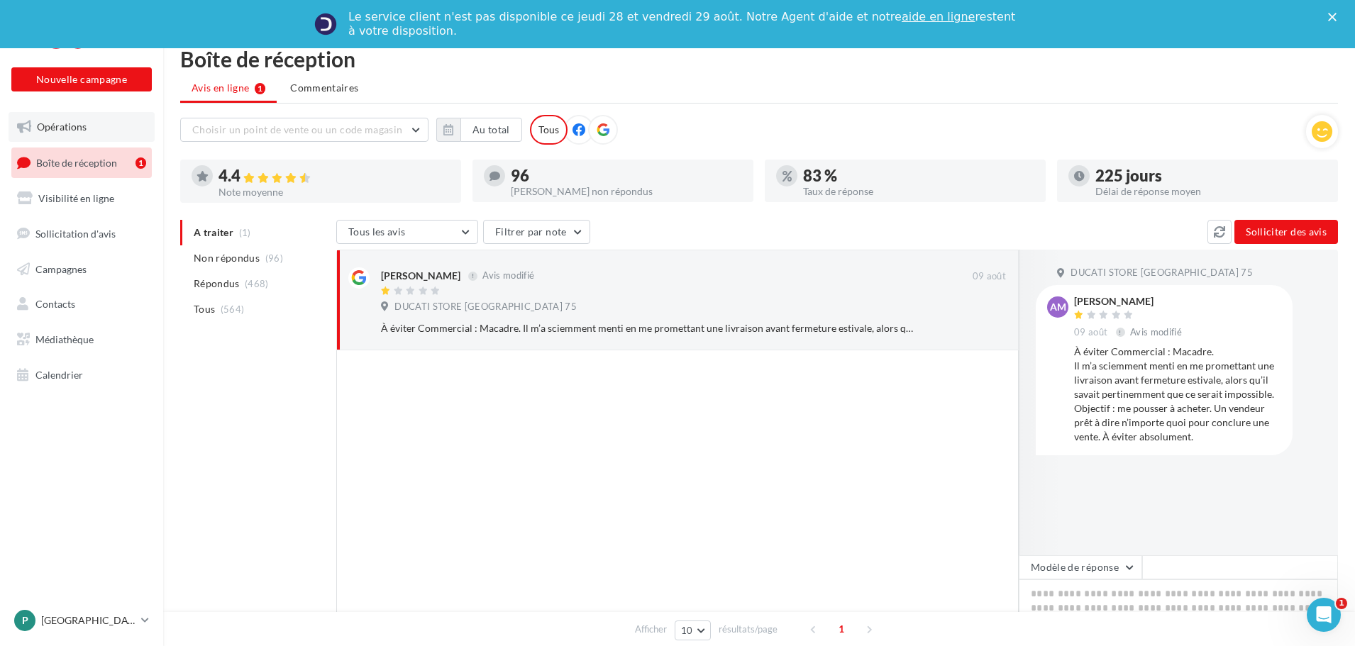 The image size is (1355, 646). Describe the element at coordinates (82, 127) in the screenshot. I see `a: Opérations` at that location.